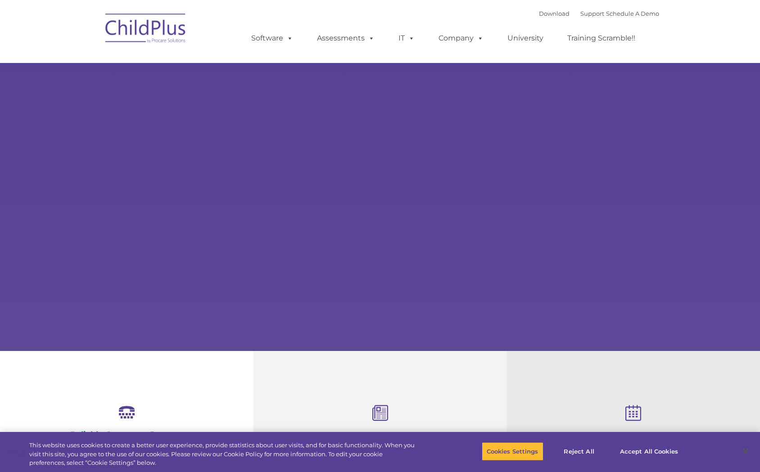  Describe the element at coordinates (601, 38) in the screenshot. I see `a: Training Scramble!!` at that location.